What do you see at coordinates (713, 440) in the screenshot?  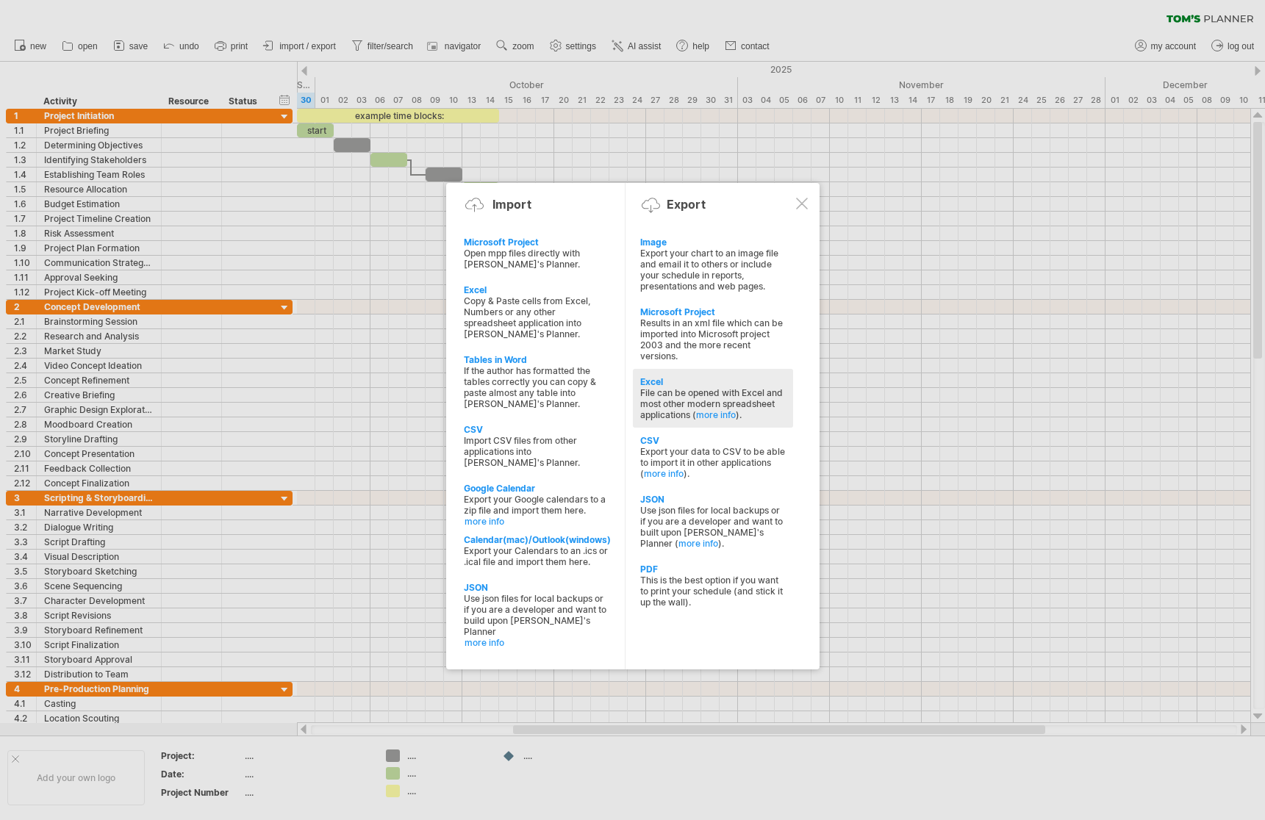 I see `div: CSV` at bounding box center [713, 440].